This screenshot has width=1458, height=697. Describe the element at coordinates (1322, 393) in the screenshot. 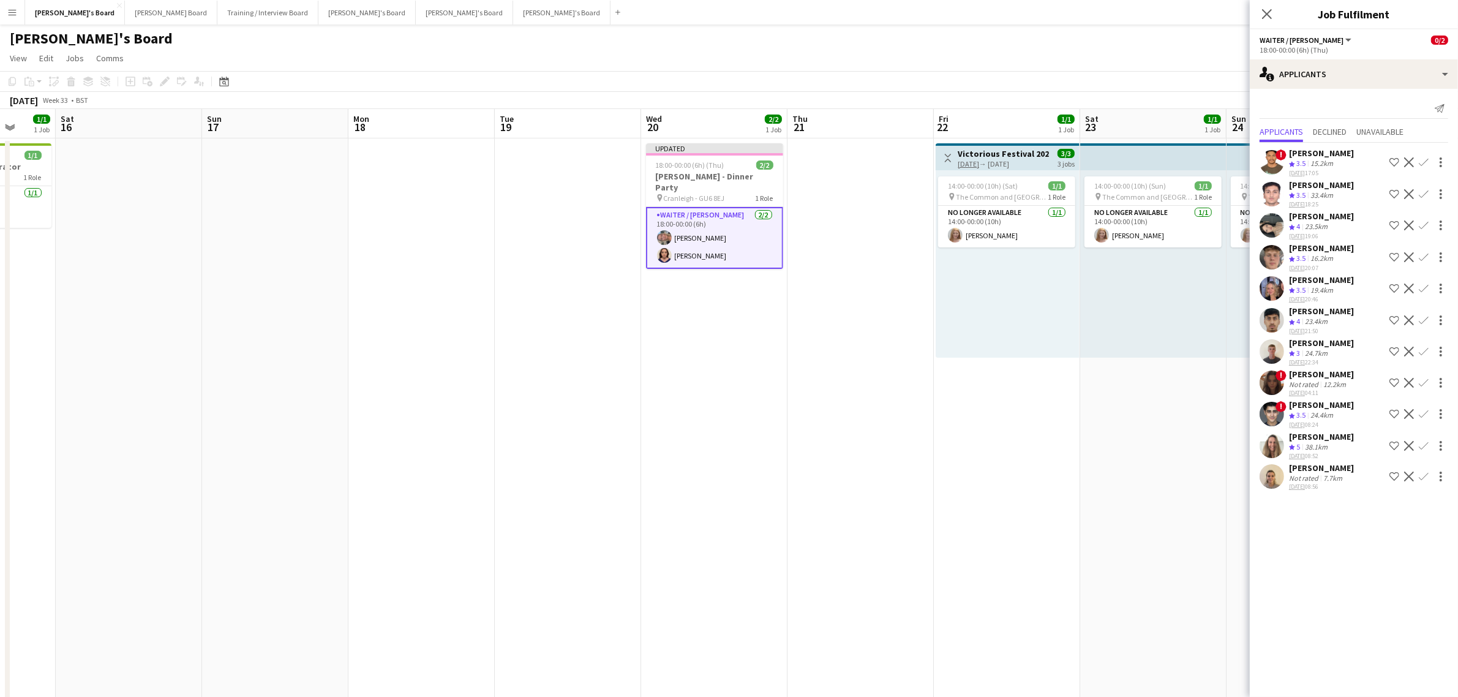

I see `div: 04:11` at that location.